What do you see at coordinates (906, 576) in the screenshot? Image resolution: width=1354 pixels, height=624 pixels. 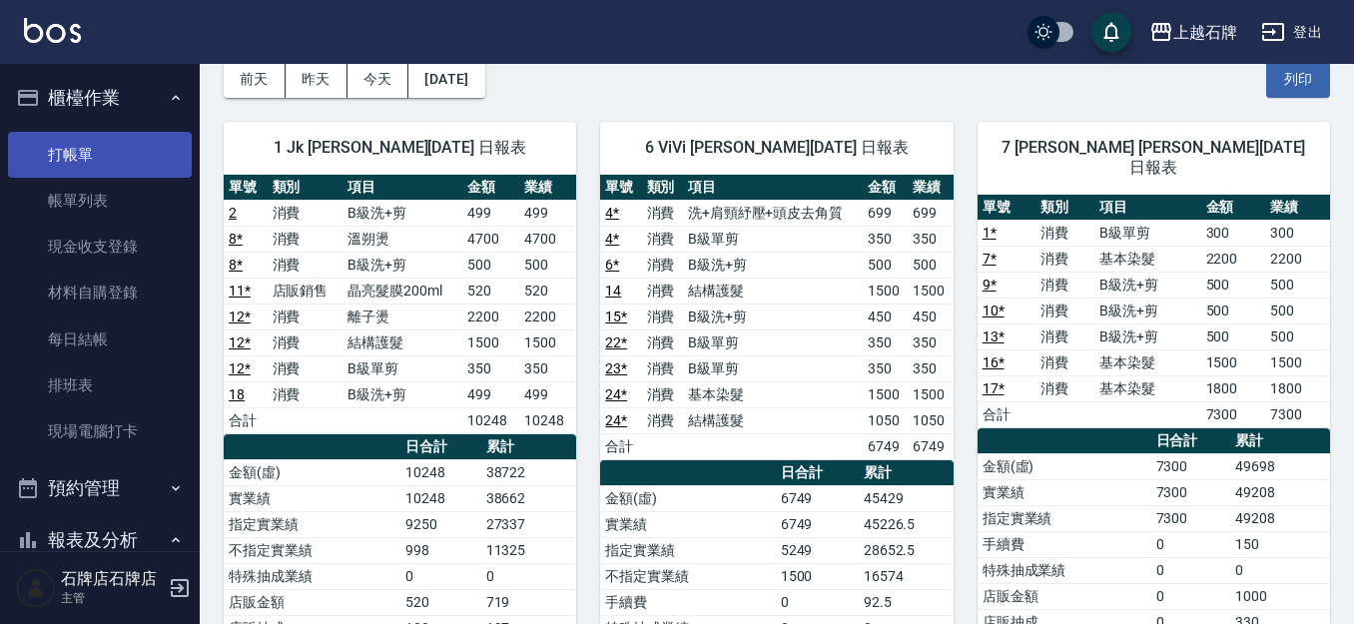 I see `td: 16574` at bounding box center [906, 576].